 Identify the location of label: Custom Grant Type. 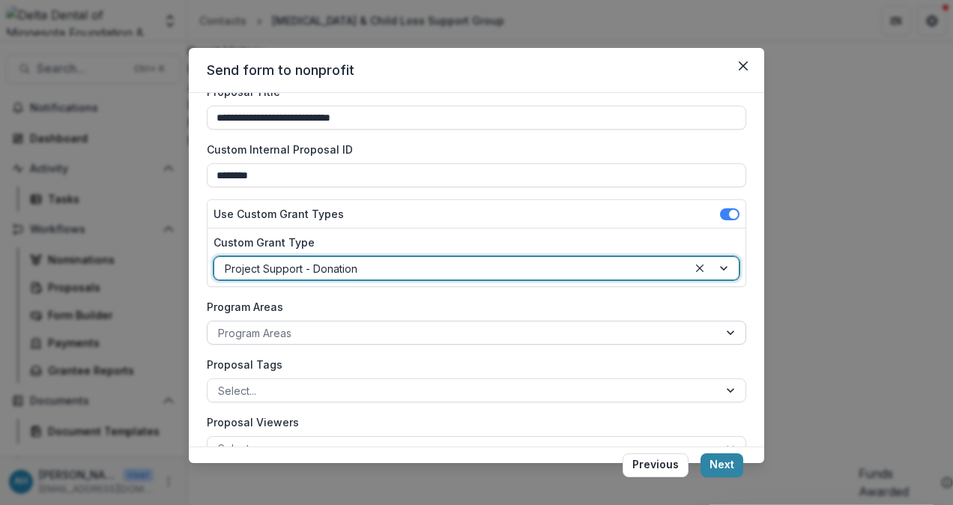
(472, 242).